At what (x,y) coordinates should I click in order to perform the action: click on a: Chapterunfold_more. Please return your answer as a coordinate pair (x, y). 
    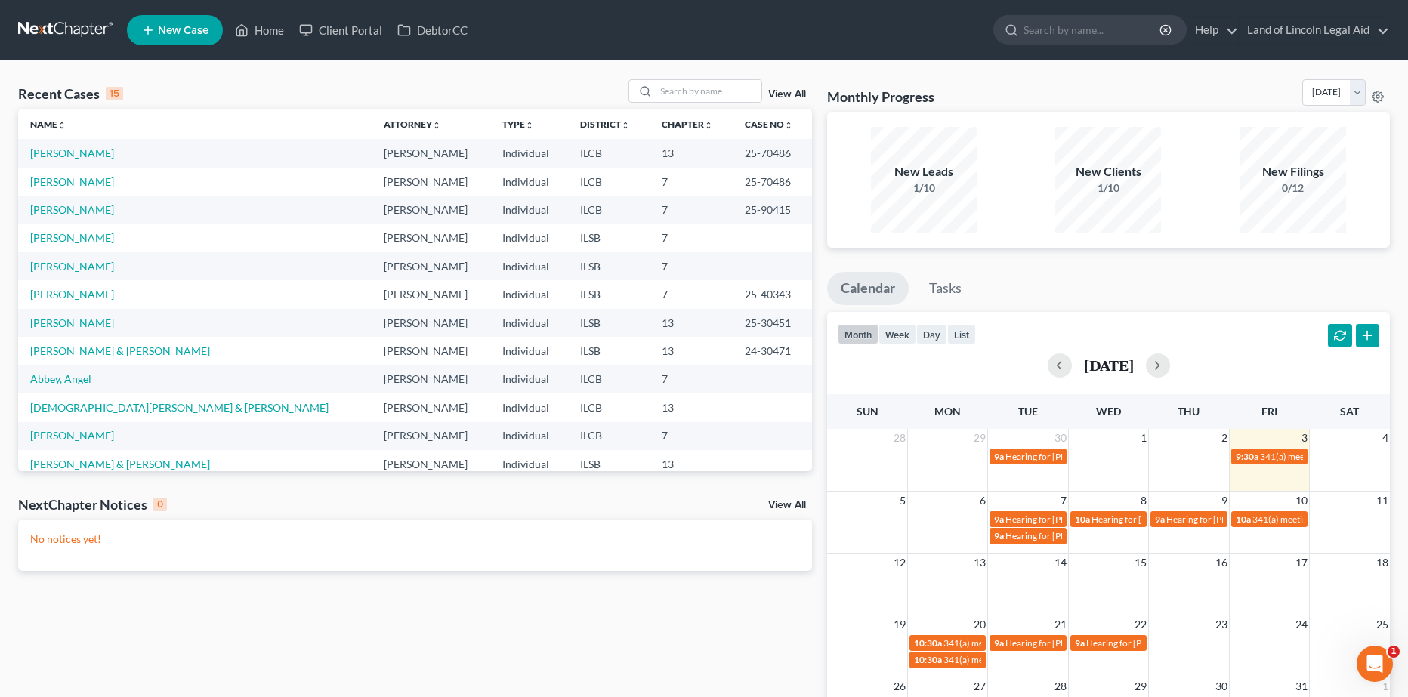
    Looking at the image, I should click on (687, 124).